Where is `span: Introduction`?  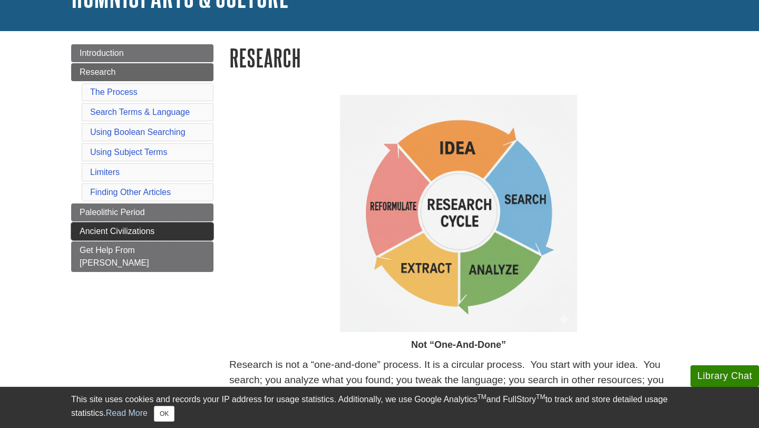
span: Introduction is located at coordinates (102, 53).